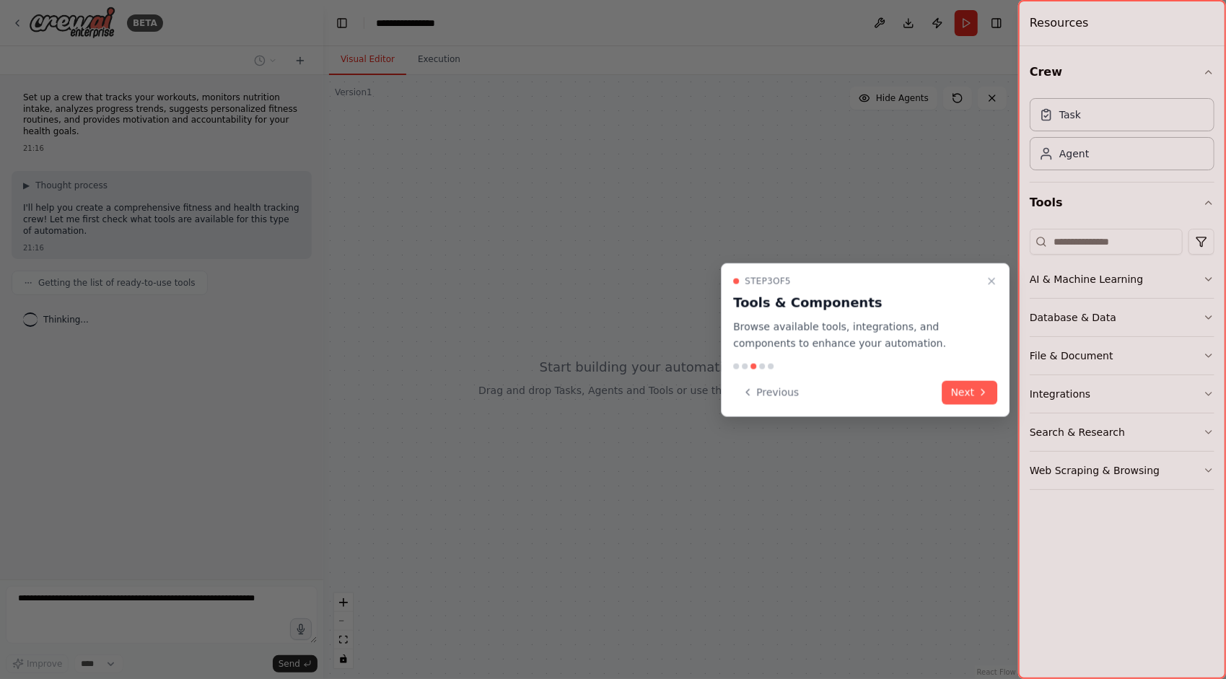 The width and height of the screenshot is (1226, 679). Describe the element at coordinates (342, 23) in the screenshot. I see `button: Hide left sidebar` at that location.